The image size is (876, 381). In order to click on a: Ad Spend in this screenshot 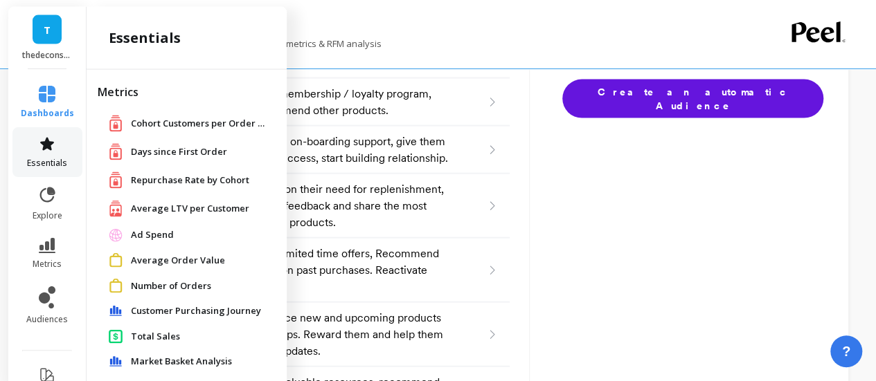, I will do `click(197, 235)`.